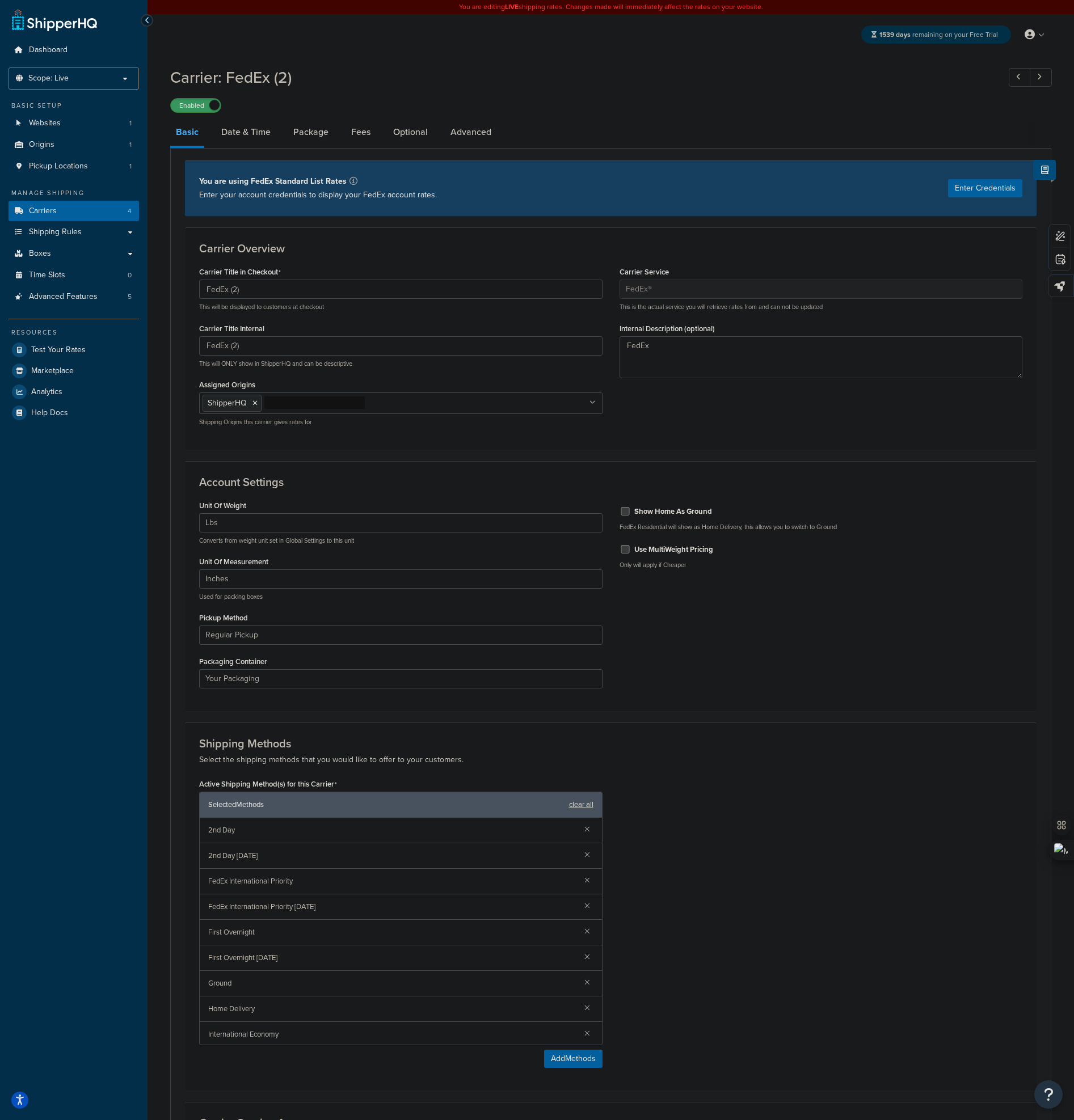 The image size is (1074, 1120). Describe the element at coordinates (246, 132) in the screenshot. I see `a: Date & Time` at that location.